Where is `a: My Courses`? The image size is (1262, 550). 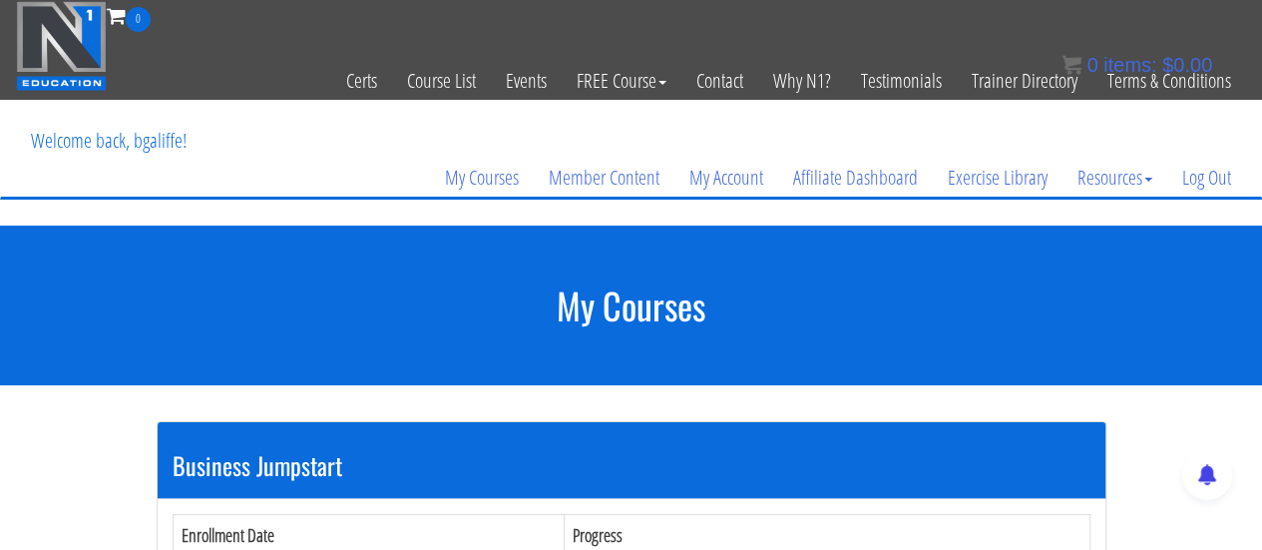 a: My Courses is located at coordinates (482, 178).